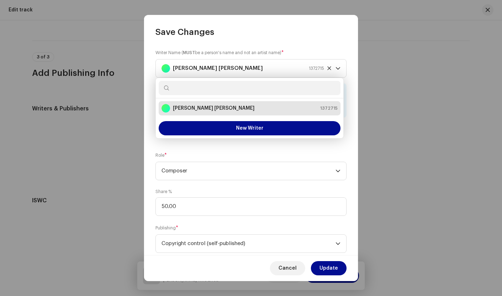 The image size is (502, 296). Describe the element at coordinates (250, 128) in the screenshot. I see `span: New Writer` at that location.